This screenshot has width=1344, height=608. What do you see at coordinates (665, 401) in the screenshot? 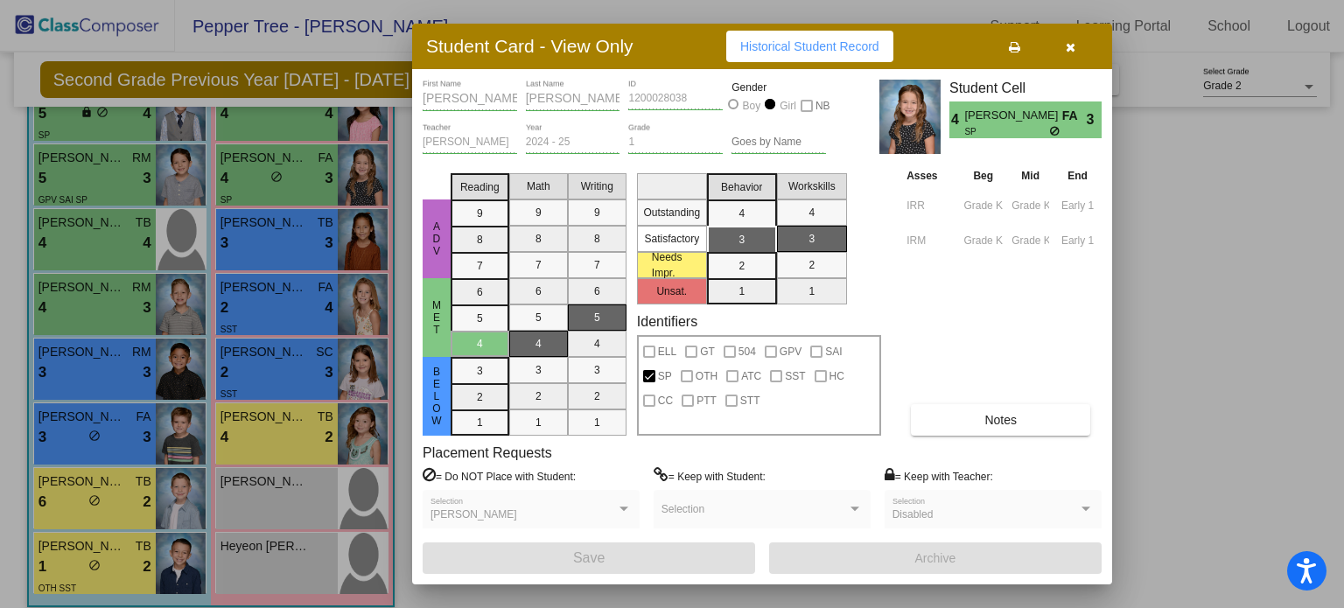
I see `span: CC` at bounding box center [665, 401].